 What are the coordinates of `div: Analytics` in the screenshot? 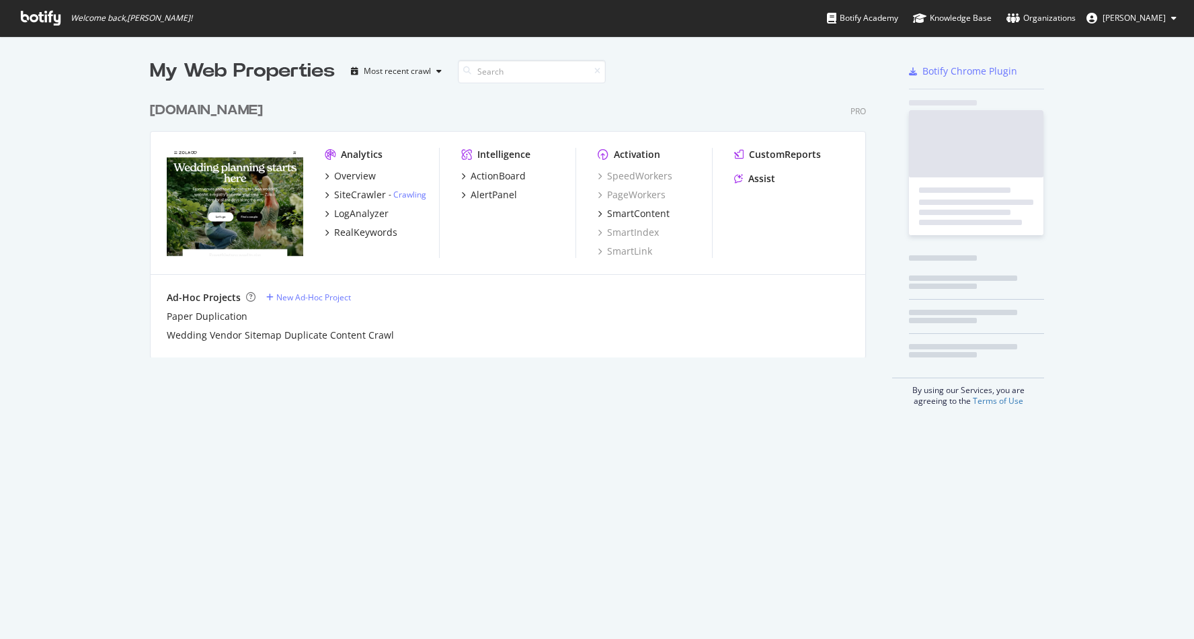 It's located at (362, 155).